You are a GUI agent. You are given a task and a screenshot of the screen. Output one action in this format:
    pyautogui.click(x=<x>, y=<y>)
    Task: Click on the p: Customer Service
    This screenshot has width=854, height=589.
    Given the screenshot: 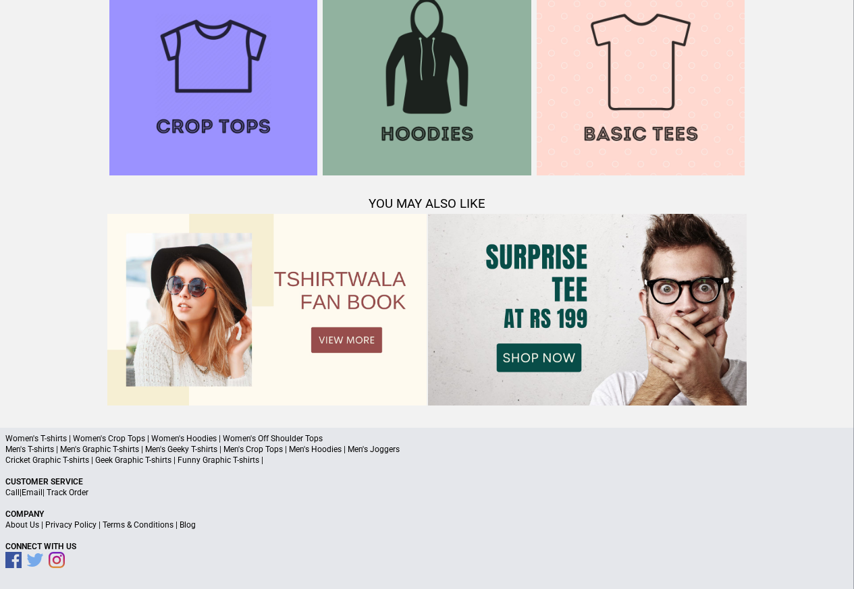 What is the action you would take?
    pyautogui.click(x=426, y=482)
    